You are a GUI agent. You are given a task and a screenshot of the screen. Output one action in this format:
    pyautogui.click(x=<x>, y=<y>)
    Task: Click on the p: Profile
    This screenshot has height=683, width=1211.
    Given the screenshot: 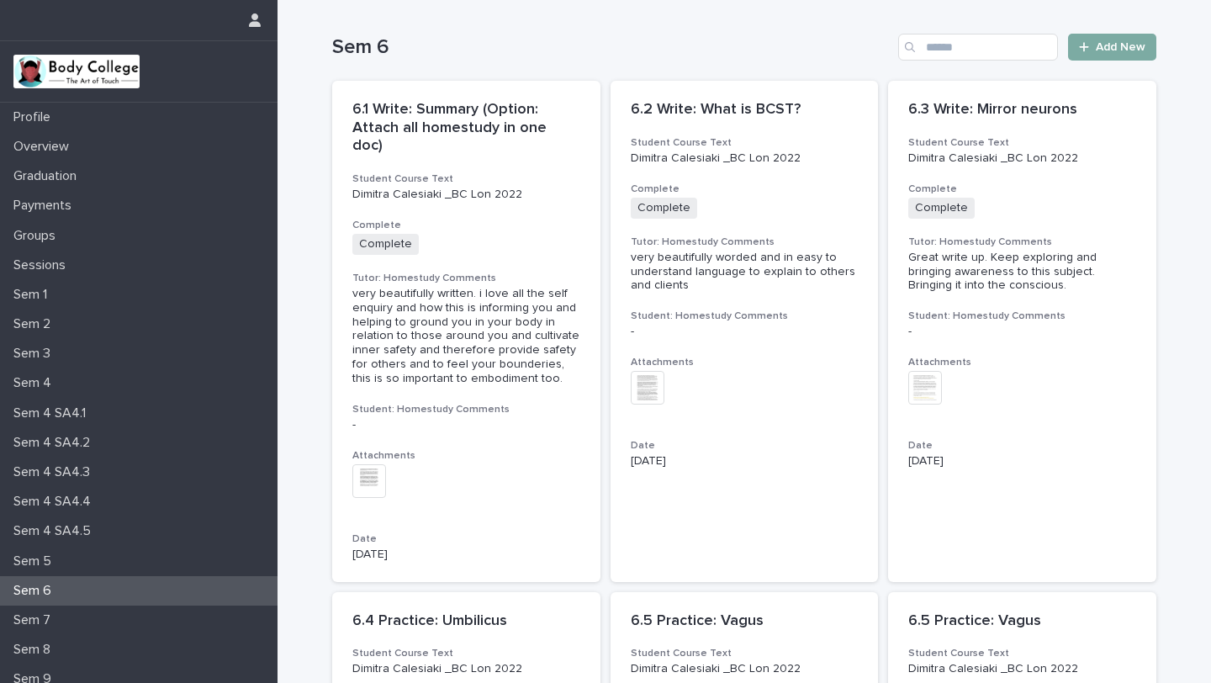 What is the action you would take?
    pyautogui.click(x=35, y=117)
    